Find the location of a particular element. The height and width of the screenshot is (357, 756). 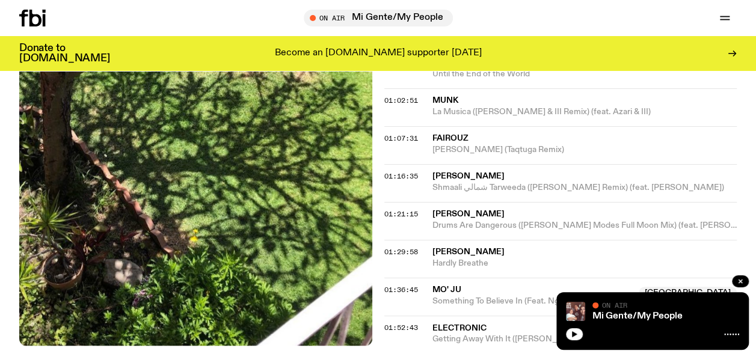

span: 01:52:43 is located at coordinates (401, 328).